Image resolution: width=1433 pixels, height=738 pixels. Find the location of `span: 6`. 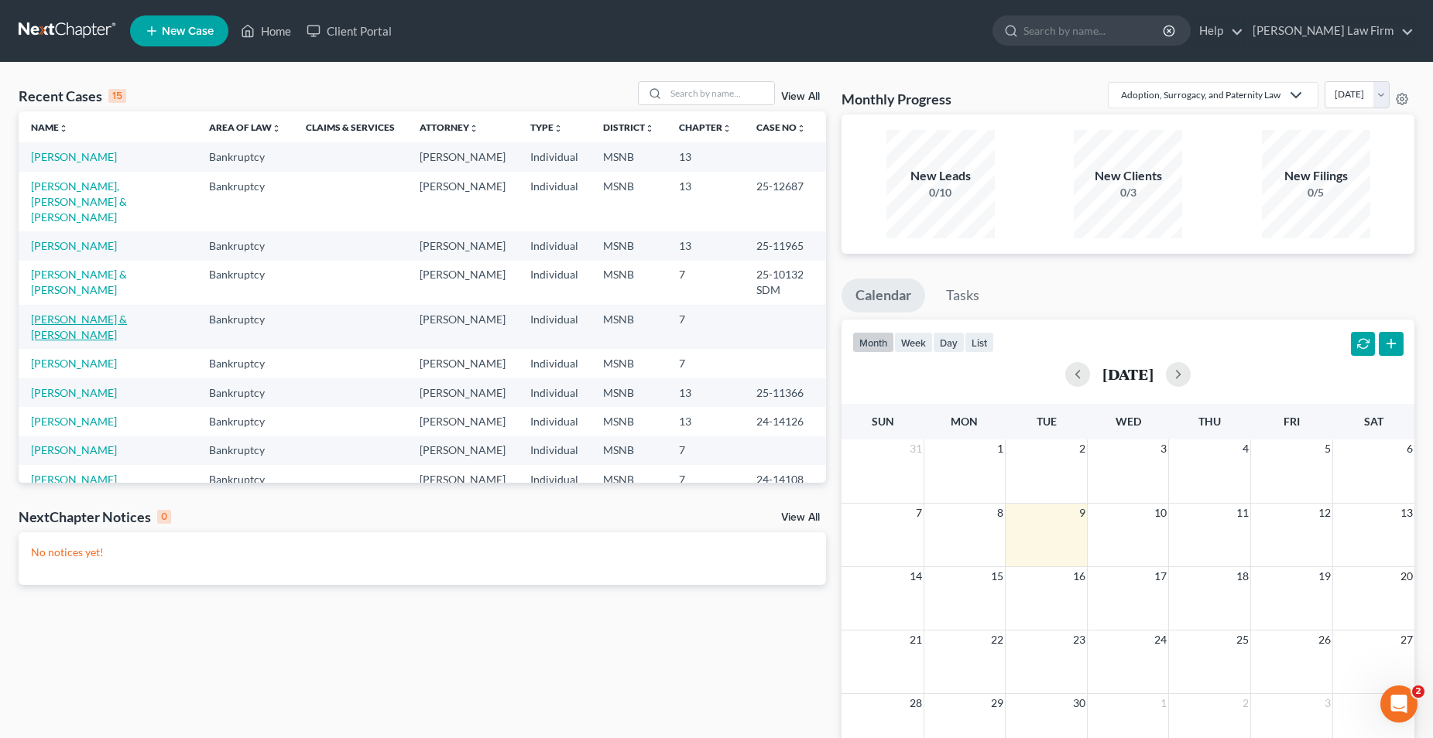

span: 6 is located at coordinates (1409, 449).